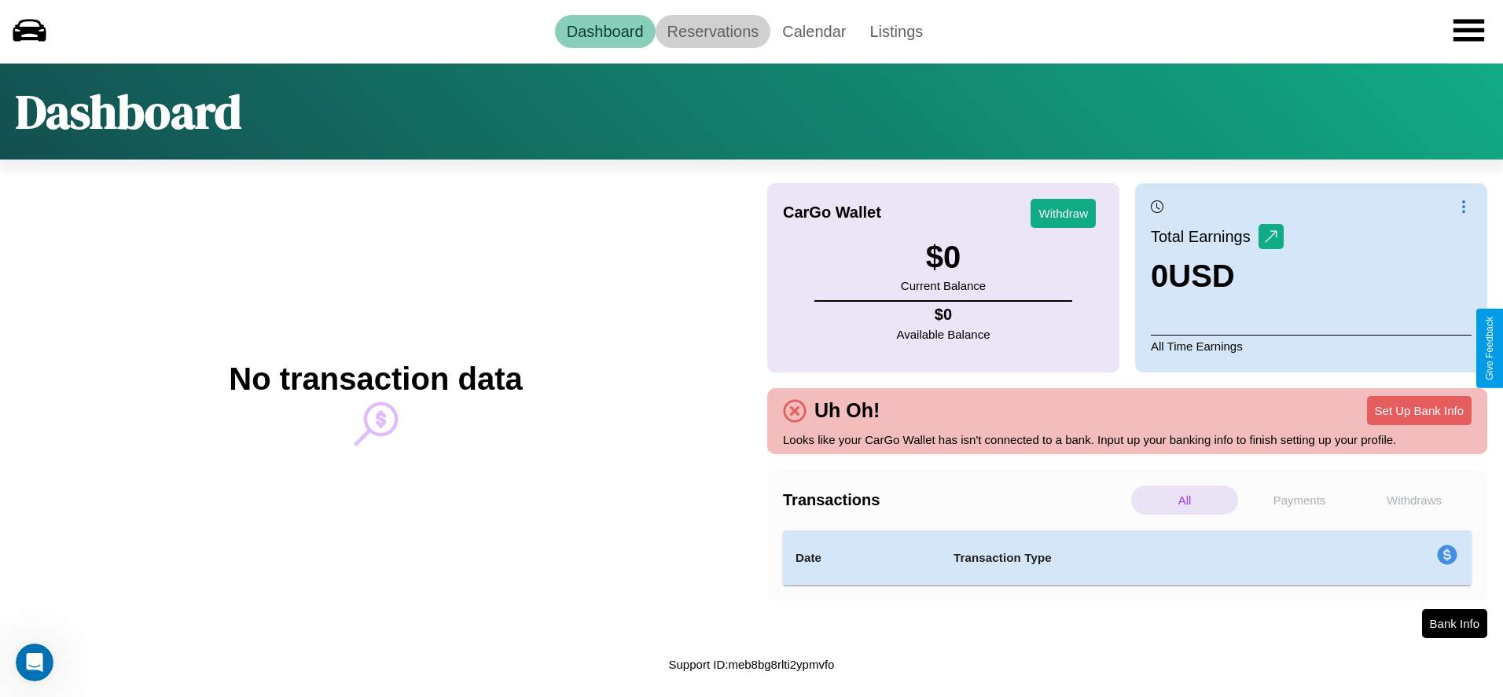 The width and height of the screenshot is (1503, 697). What do you see at coordinates (1127, 439) in the screenshot?
I see `p: Looks like your CarGo Wallet has isn't connected to a bank. Input up your banking info to finish ...` at bounding box center [1127, 439].